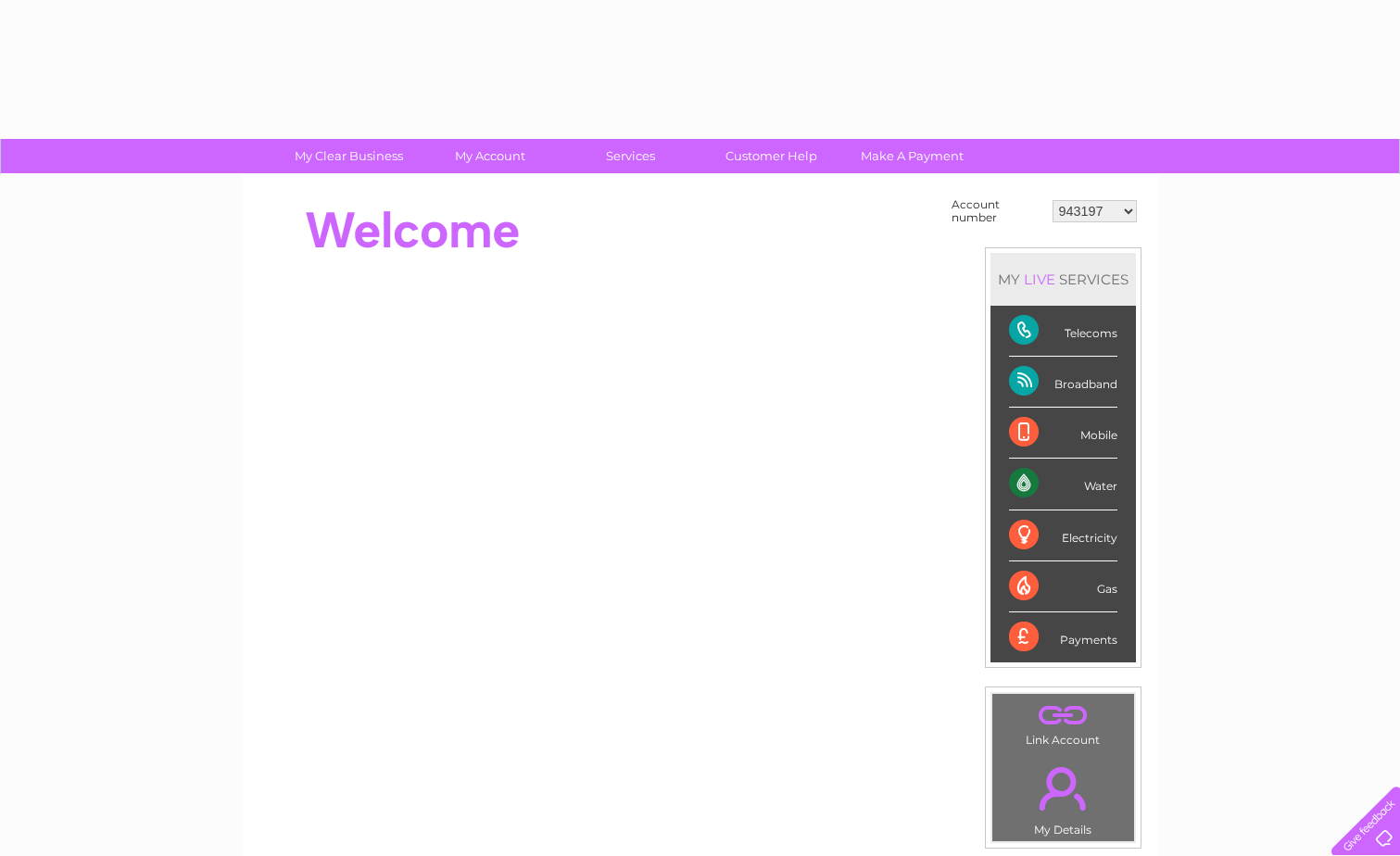  I want to click on a: Make A Payment, so click(912, 156).